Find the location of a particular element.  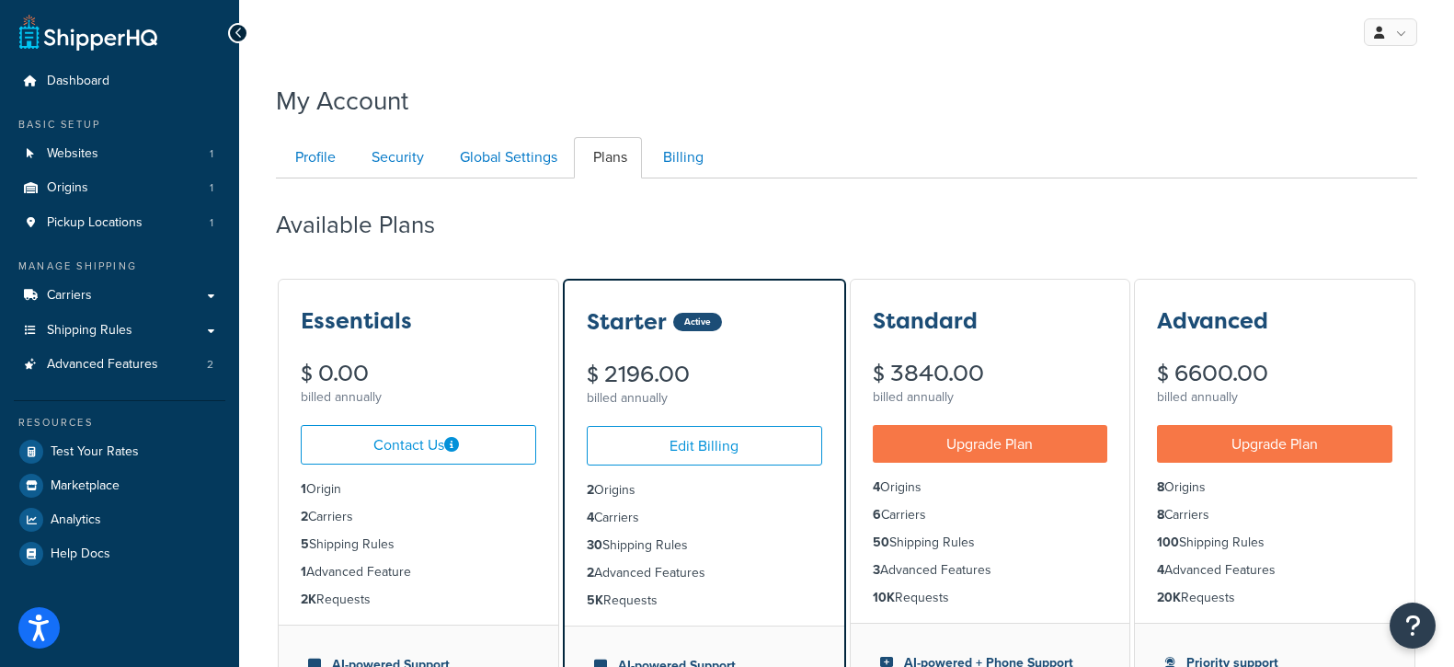

a: Help Docs is located at coordinates (120, 554).